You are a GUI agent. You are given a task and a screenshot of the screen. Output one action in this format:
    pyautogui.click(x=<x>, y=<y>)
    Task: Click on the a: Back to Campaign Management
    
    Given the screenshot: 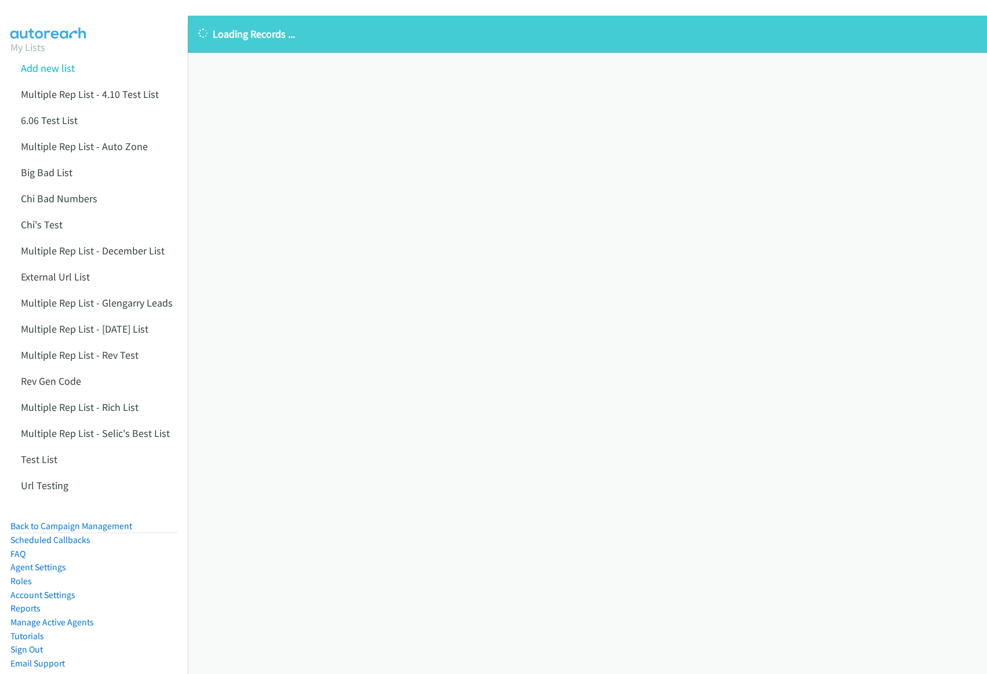 What is the action you would take?
    pyautogui.click(x=71, y=525)
    